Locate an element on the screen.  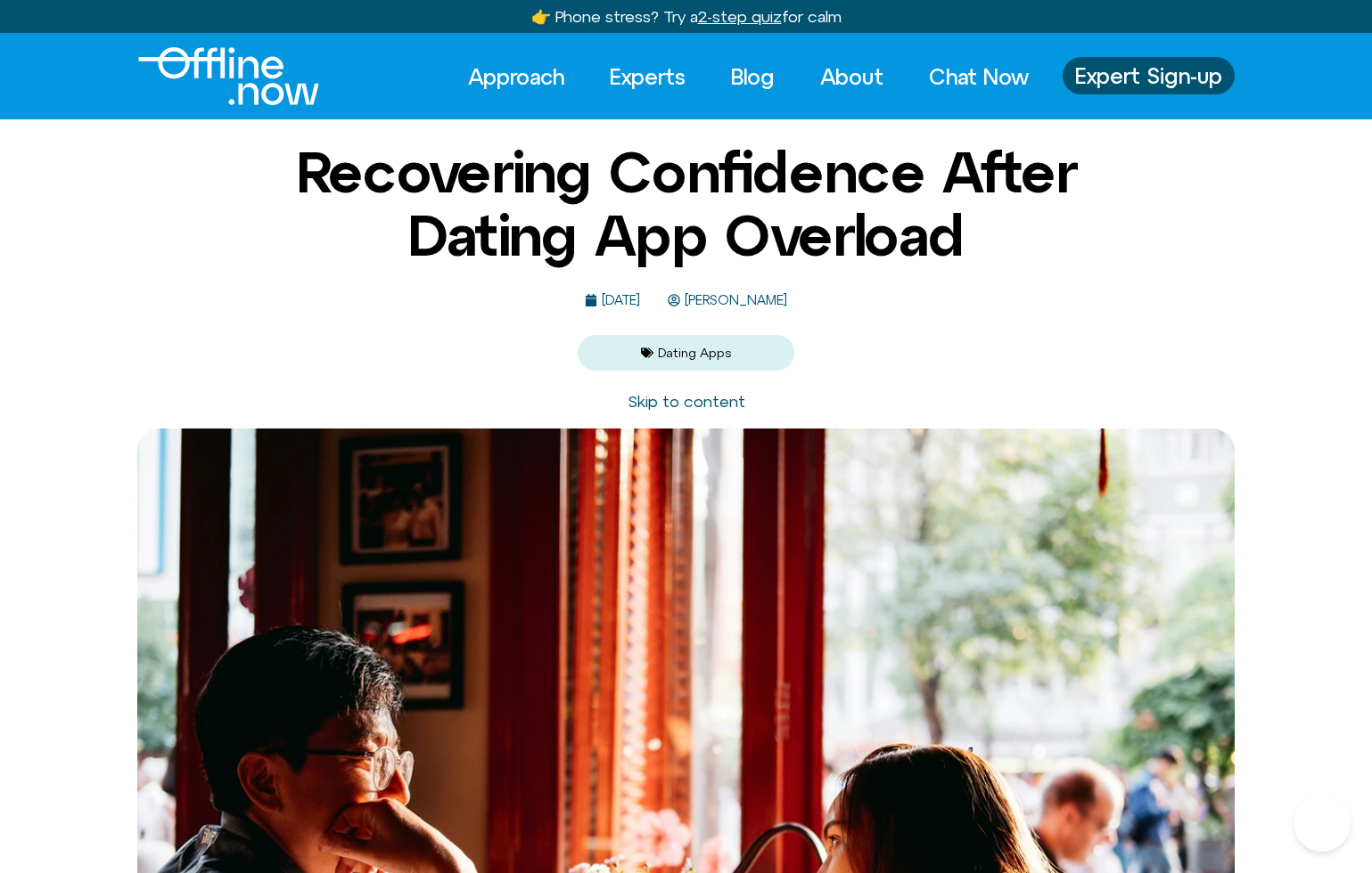
a: About is located at coordinates (852, 77).